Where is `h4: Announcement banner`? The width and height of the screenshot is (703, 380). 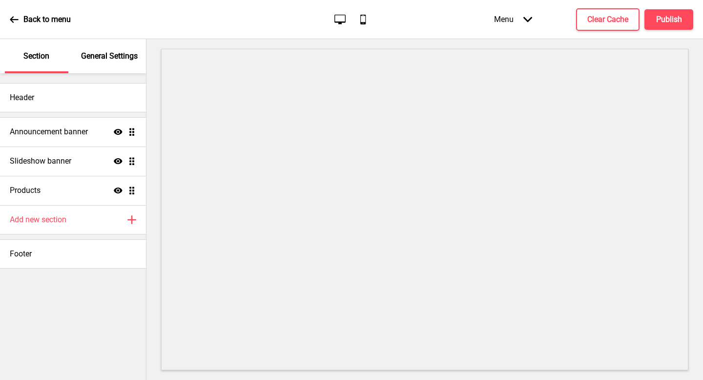 h4: Announcement banner is located at coordinates (49, 132).